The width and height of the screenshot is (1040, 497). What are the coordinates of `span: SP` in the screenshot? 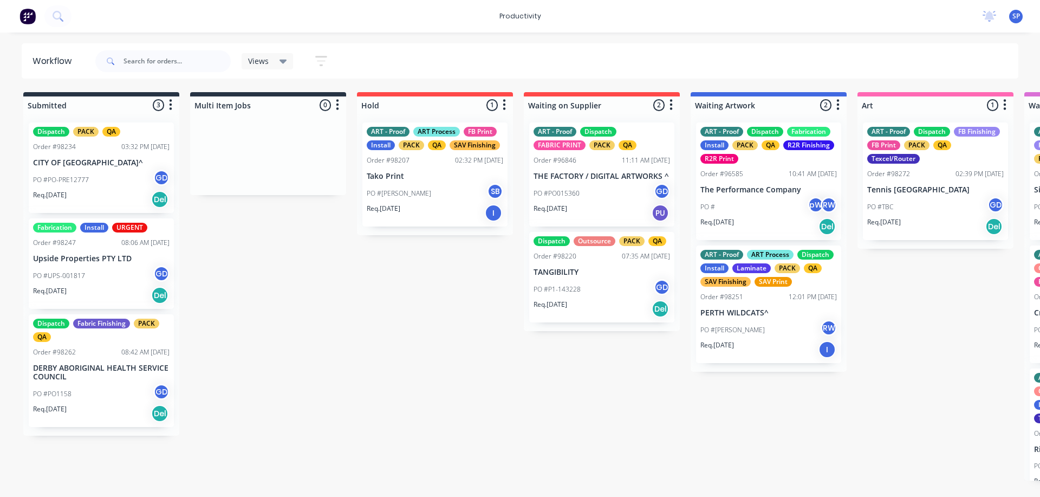 It's located at (1016, 16).